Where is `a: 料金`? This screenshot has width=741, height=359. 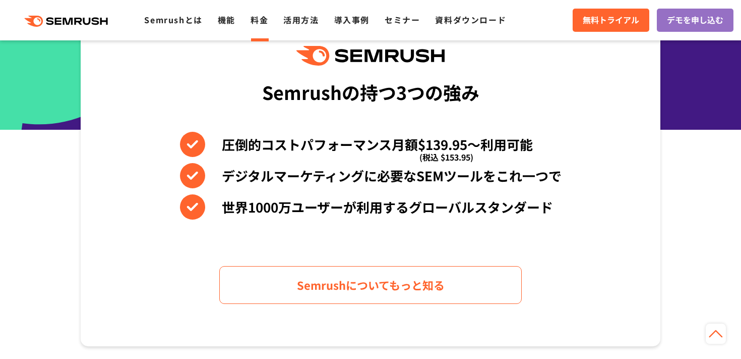
a: 料金 is located at coordinates (259, 20).